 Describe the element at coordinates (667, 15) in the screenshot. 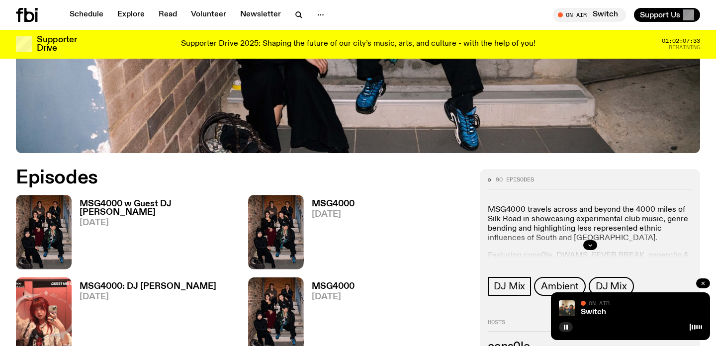

I see `button: Support Us` at that location.